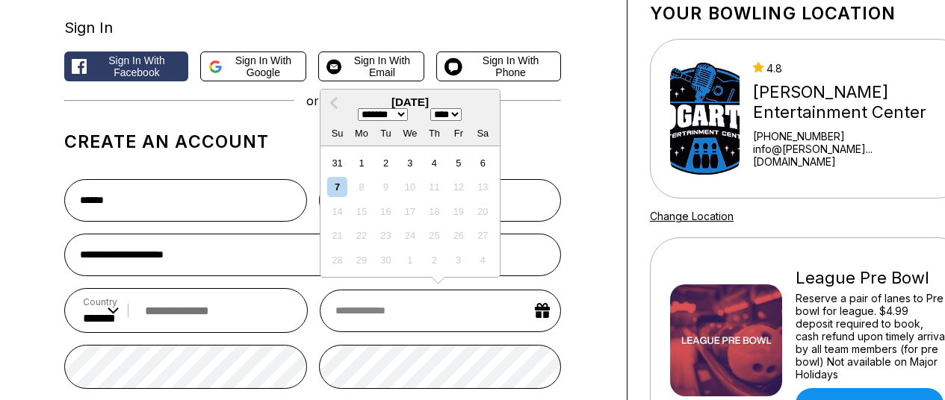  Describe the element at coordinates (498, 66) in the screenshot. I see `button: Sign in with Phone` at that location.